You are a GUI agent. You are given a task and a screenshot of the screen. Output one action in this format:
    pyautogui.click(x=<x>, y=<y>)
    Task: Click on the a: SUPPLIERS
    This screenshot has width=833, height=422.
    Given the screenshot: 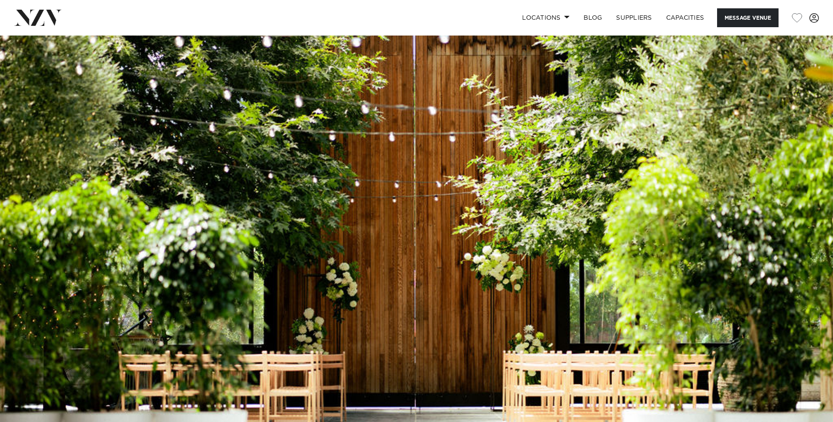 What is the action you would take?
    pyautogui.click(x=634, y=18)
    